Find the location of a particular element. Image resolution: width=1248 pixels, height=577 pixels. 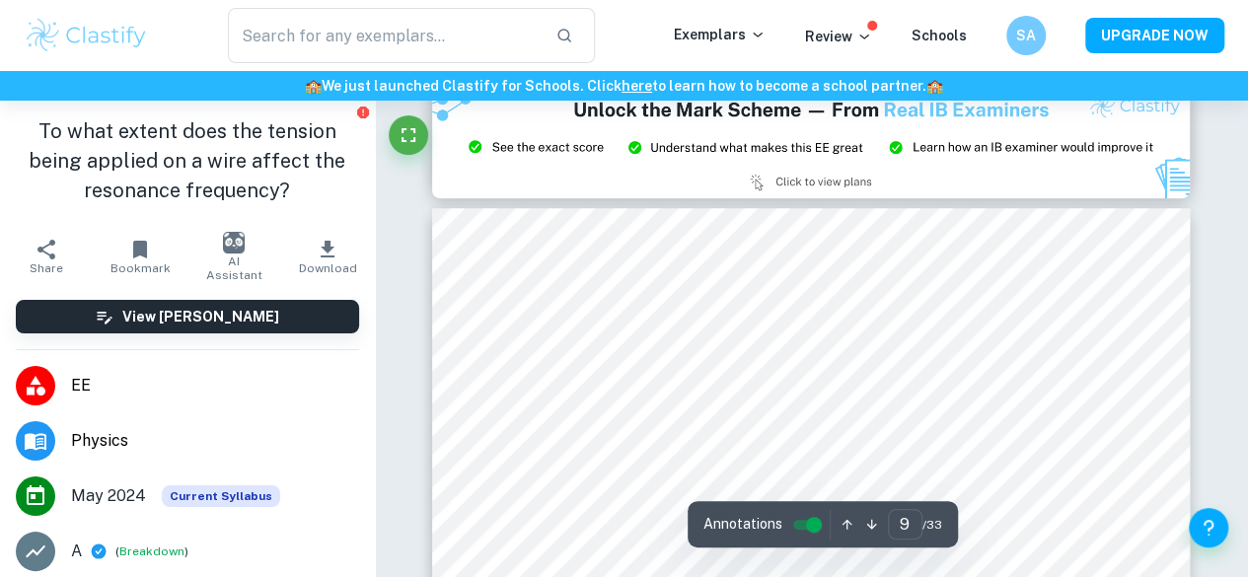

span: / 33 is located at coordinates (933, 525).